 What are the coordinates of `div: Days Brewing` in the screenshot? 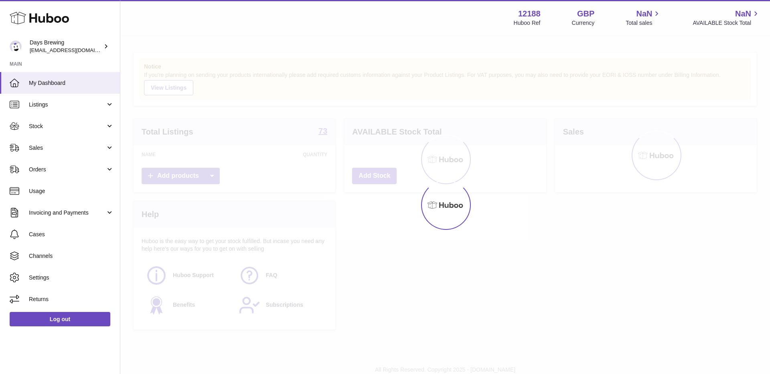 It's located at (66, 47).